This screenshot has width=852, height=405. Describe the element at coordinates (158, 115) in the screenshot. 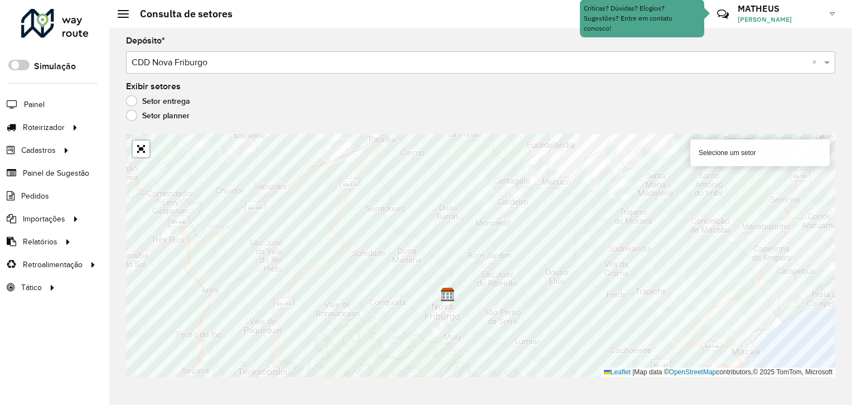

I see `label: Setor planner` at that location.